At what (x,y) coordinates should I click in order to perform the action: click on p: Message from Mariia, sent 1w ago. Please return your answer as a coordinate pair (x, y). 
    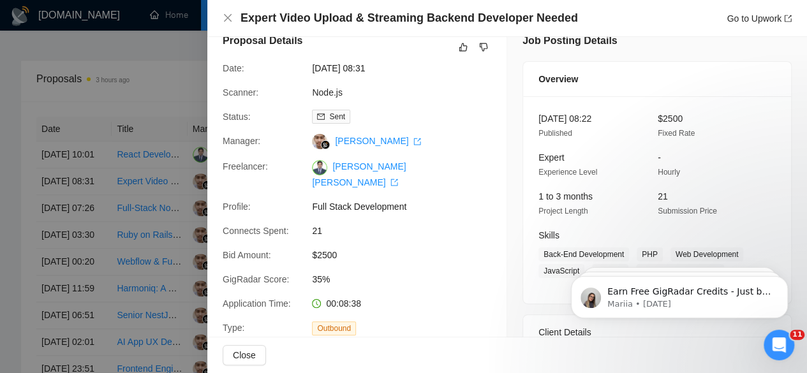
    Looking at the image, I should click on (138, 55).